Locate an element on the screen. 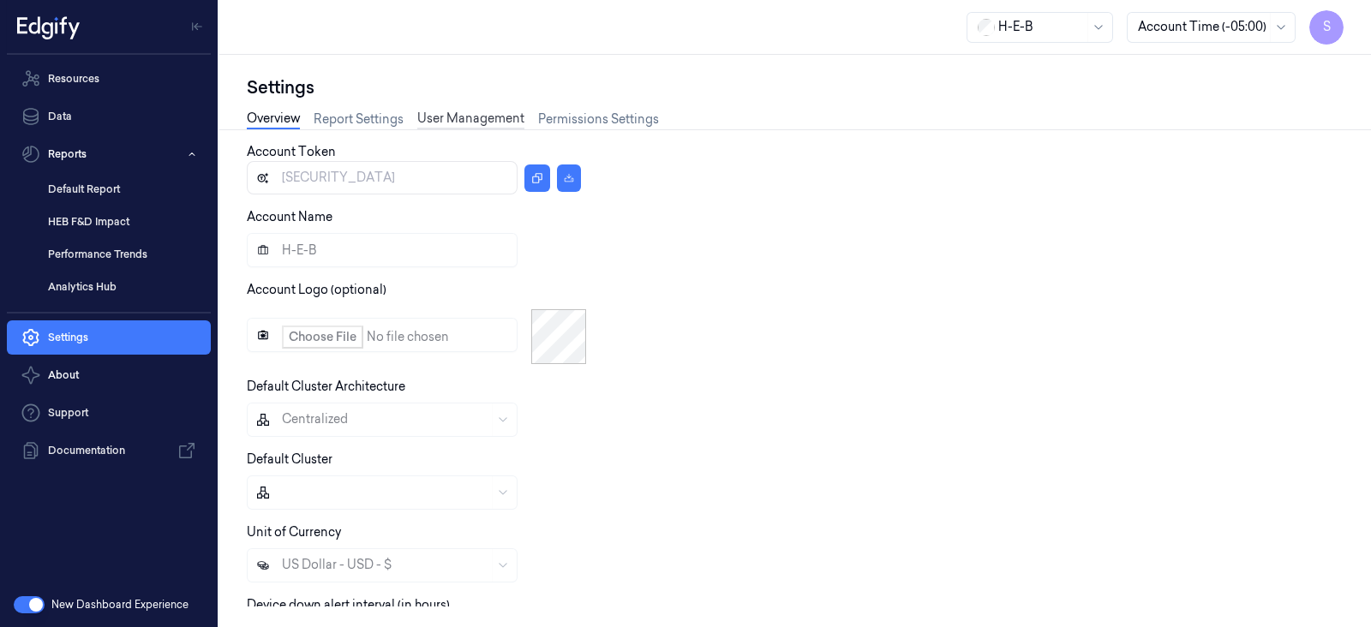 The image size is (1371, 627). a: Default Report is located at coordinates (123, 189).